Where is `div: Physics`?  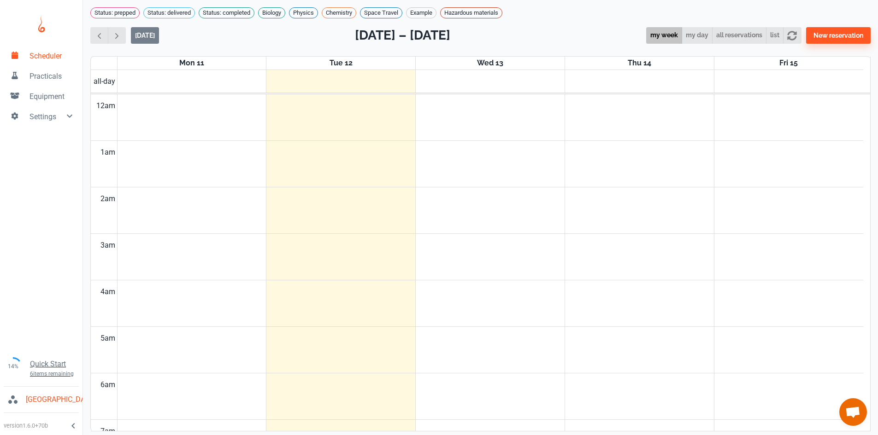
div: Physics is located at coordinates (303, 13).